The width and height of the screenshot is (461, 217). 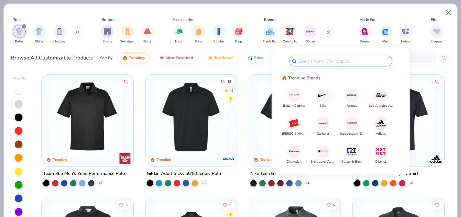 What do you see at coordinates (109, 20) in the screenshot?
I see `div: Bottoms` at bounding box center [109, 20].